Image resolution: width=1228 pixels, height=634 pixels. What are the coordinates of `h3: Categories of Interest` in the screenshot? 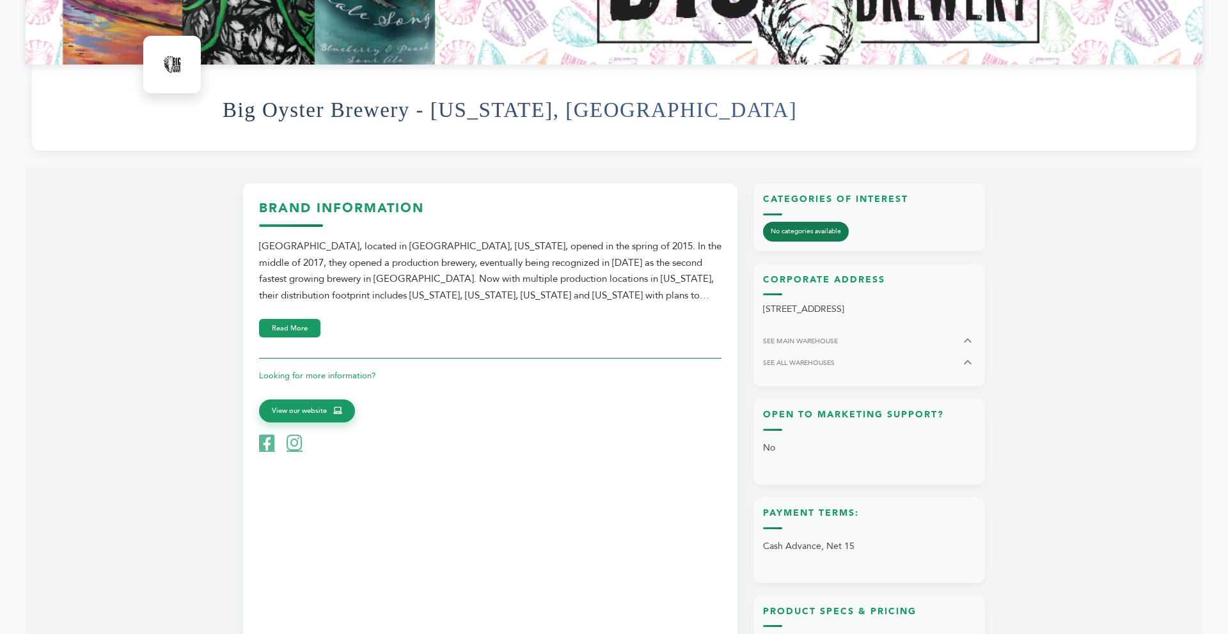 It's located at (869, 204).